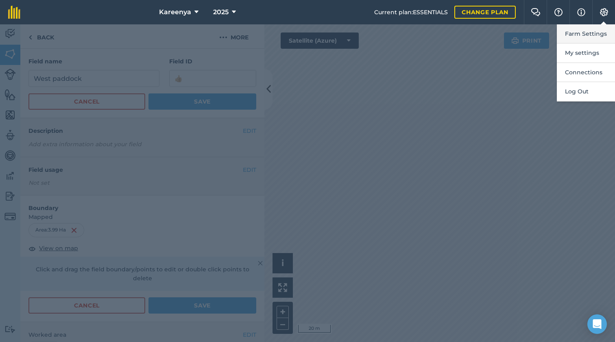  I want to click on a: Change plan, so click(485, 12).